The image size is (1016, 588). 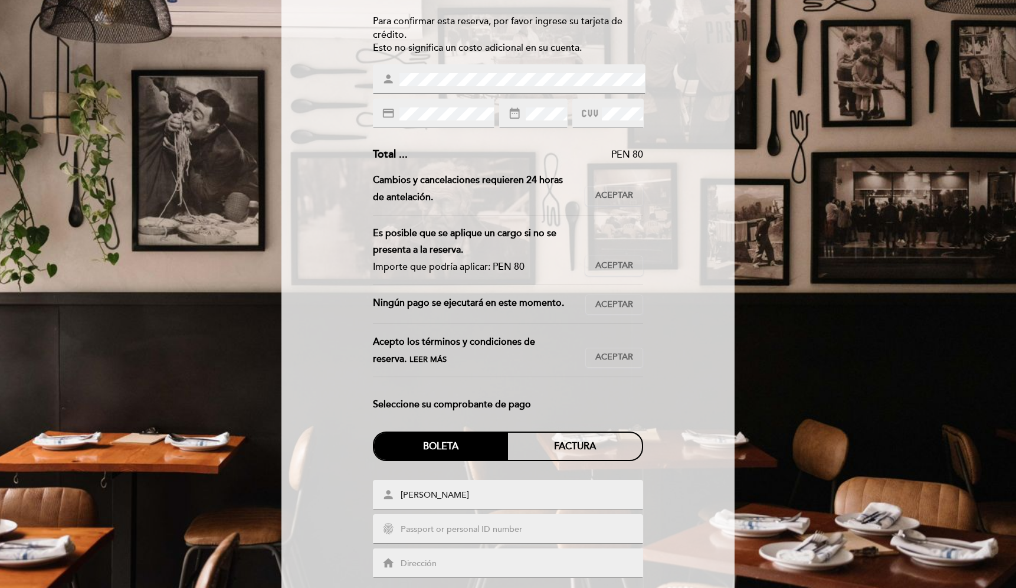 I want to click on div: Ningún pago se ejecutará en este momento., so click(x=479, y=304).